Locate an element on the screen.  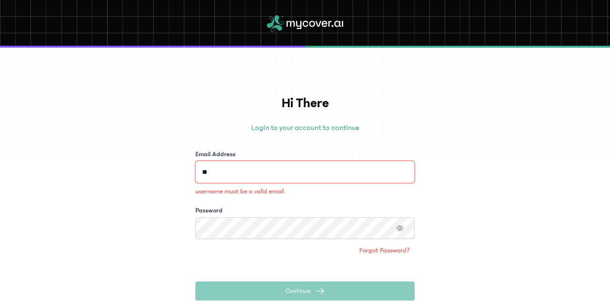
label: Email Address is located at coordinates (215, 154).